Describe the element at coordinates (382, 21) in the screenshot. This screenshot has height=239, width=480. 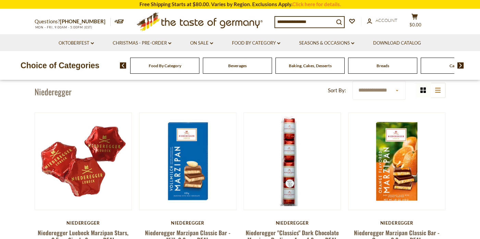
I see `a: Account` at that location.